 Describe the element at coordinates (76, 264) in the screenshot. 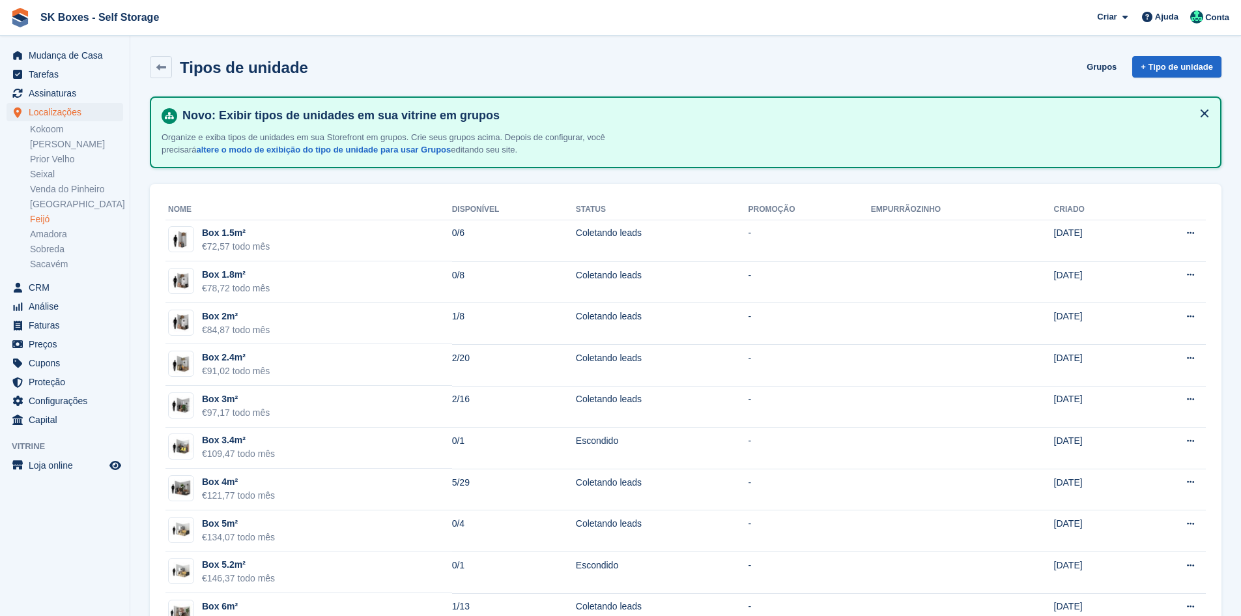

I see `a: Sacavém` at that location.